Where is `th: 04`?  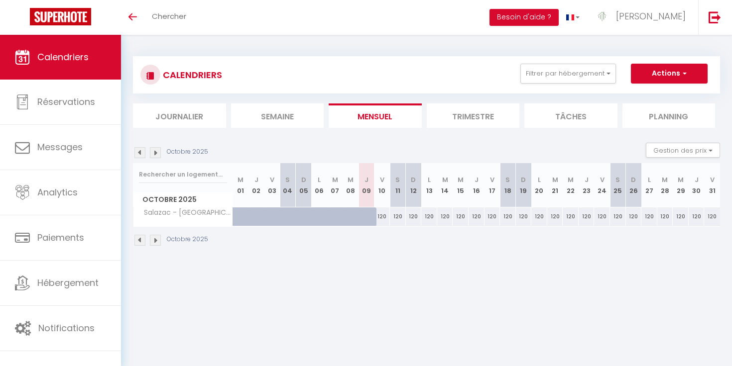 th: 04 is located at coordinates (288, 185).